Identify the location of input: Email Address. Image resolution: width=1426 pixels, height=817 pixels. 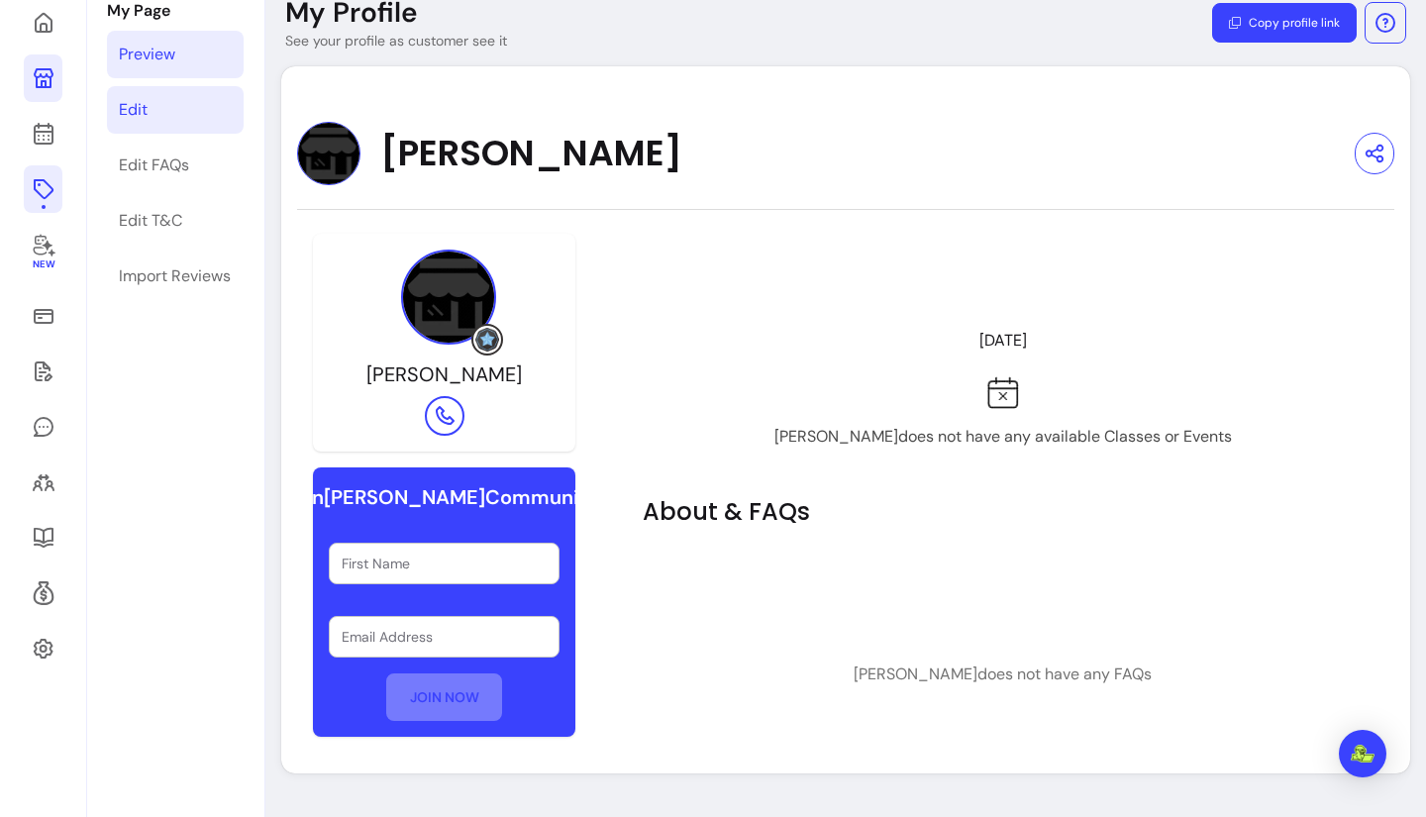
(444, 637).